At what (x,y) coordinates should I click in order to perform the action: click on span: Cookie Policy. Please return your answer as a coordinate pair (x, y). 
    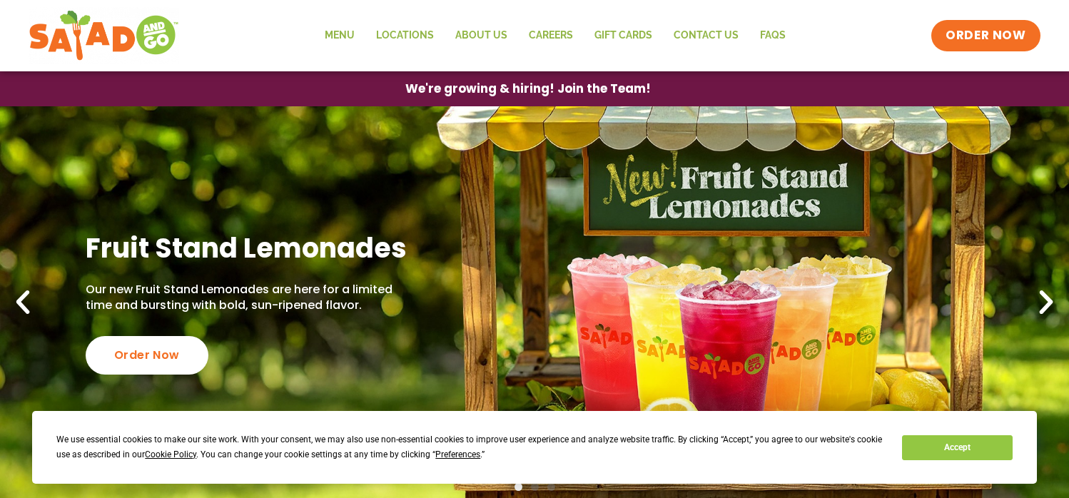
    Looking at the image, I should click on (171, 455).